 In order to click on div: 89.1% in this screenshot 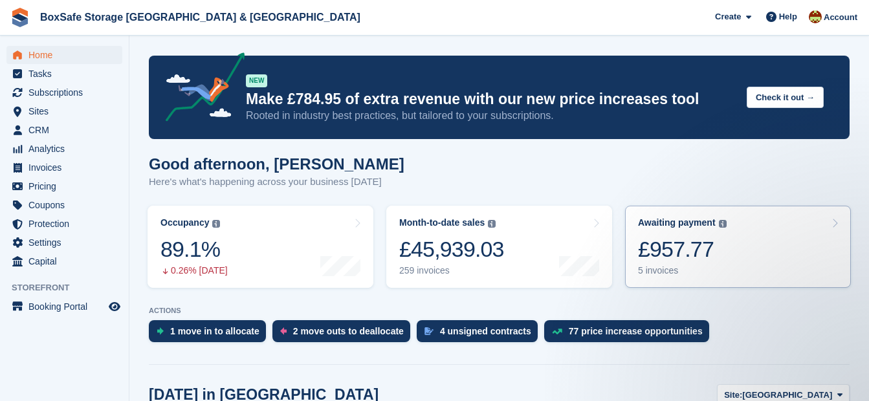, I will do `click(194, 249)`.